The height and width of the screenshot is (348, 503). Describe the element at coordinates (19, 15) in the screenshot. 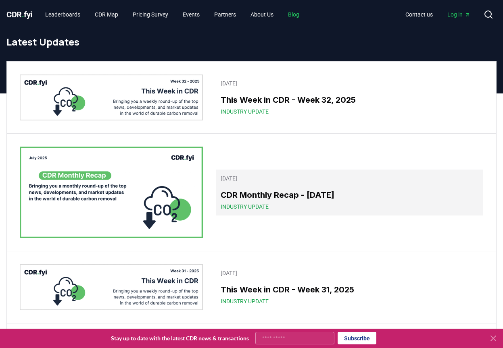

I see `a: CDR.fyi` at that location.